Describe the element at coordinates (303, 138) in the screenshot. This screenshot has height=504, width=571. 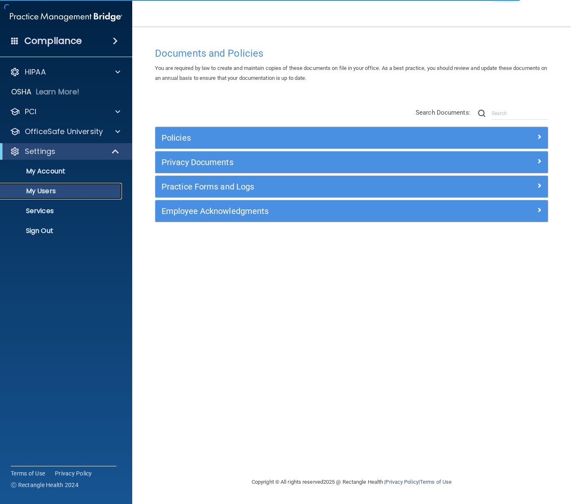
I see `h5: Policies` at that location.